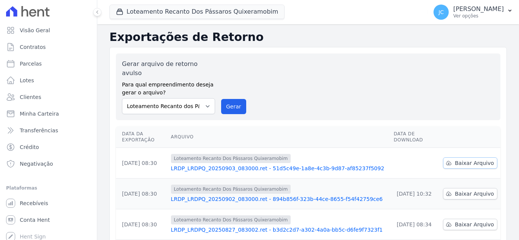 This screenshot has height=240, width=519. What do you see at coordinates (27, 81) in the screenshot?
I see `span: Lotes` at bounding box center [27, 81].